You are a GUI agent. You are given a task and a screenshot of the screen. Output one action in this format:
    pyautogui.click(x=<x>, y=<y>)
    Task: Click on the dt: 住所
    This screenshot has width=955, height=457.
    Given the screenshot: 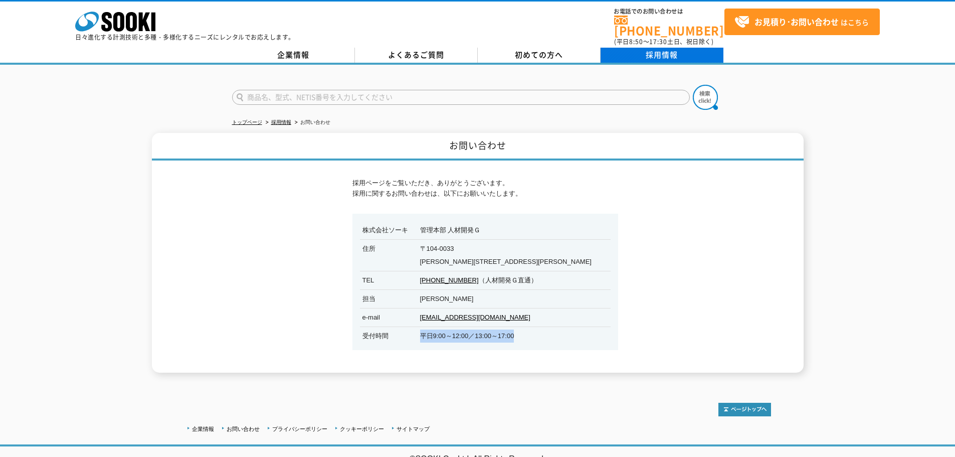 What is the action you would take?
    pyautogui.click(x=369, y=247)
    